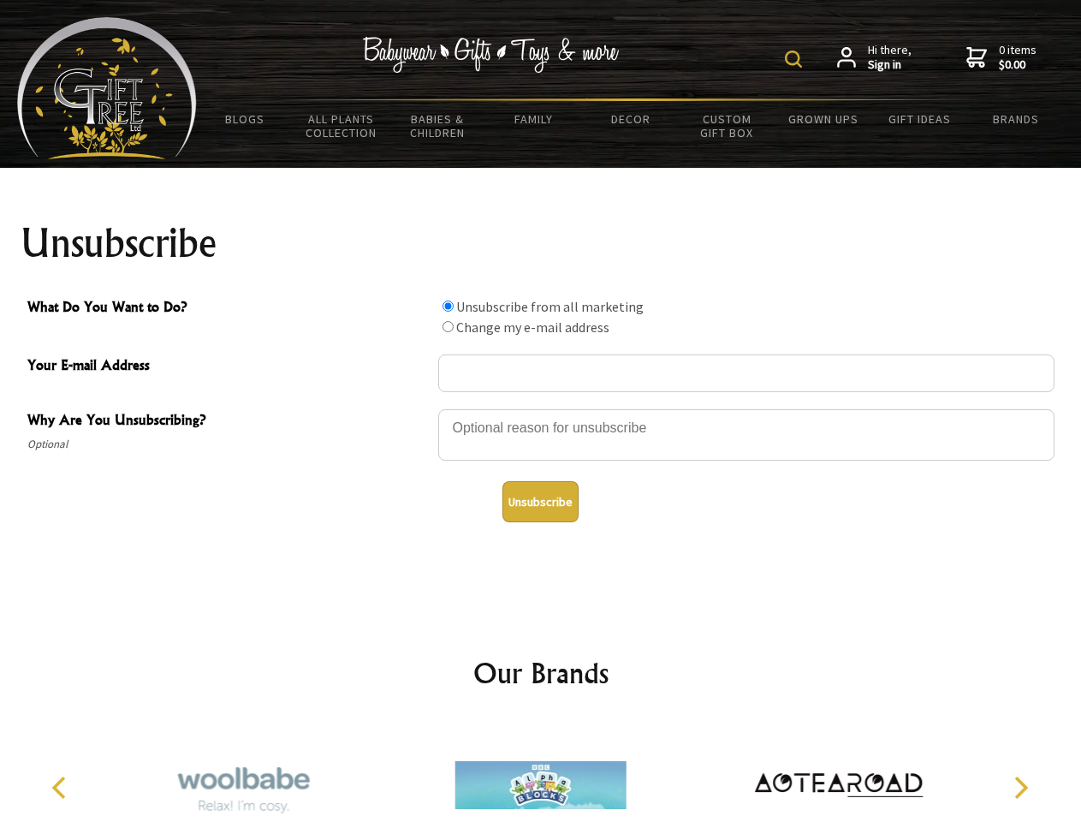 This screenshot has height=822, width=1081. What do you see at coordinates (491, 55) in the screenshot?
I see `img: Babywear - Gifts - Toys & more` at bounding box center [491, 55].